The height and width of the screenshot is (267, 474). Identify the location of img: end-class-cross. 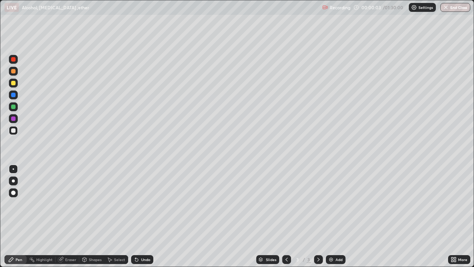
(446, 7).